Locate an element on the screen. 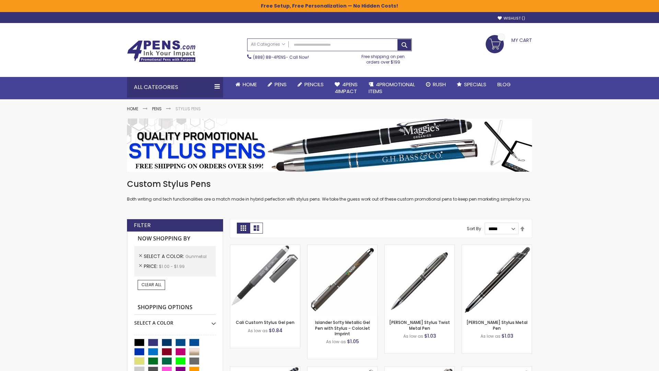 Image resolution: width=659 pixels, height=371 pixels. span: Rush is located at coordinates (439, 84).